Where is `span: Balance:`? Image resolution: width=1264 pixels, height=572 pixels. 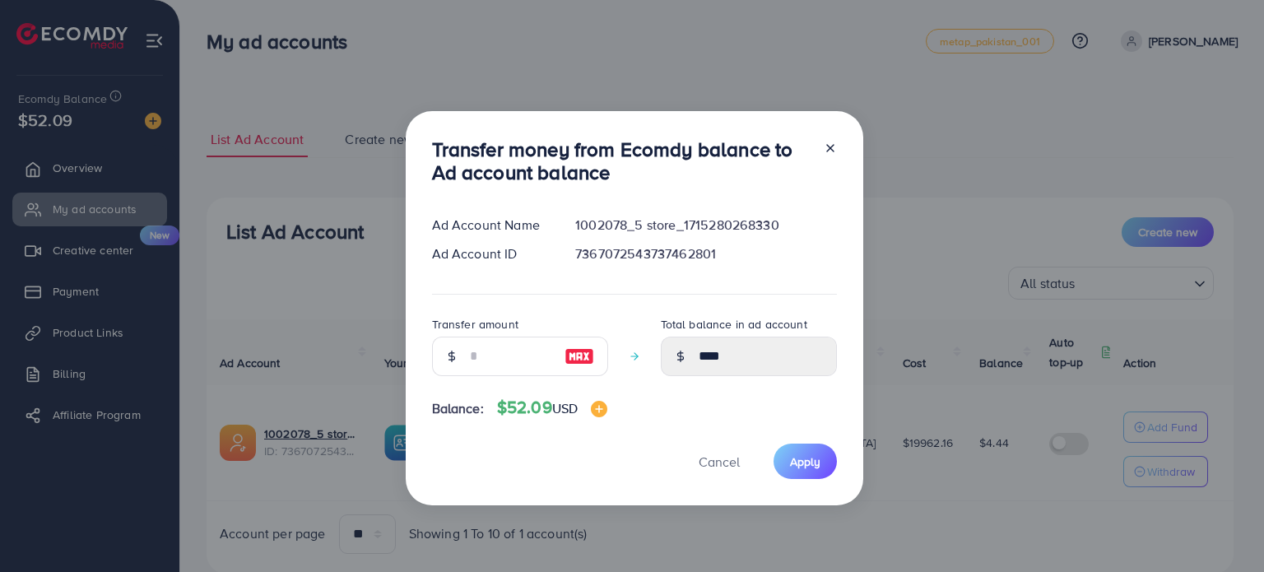 span: Balance: is located at coordinates (457, 408).